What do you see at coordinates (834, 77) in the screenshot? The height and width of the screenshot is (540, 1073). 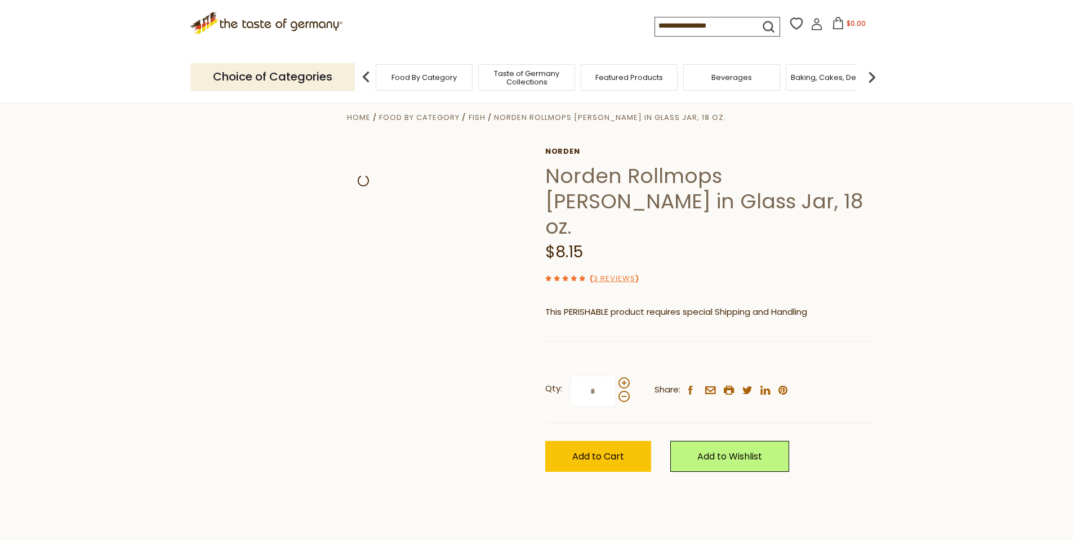 I see `a: Baking, Cakes, Desserts` at bounding box center [834, 77].